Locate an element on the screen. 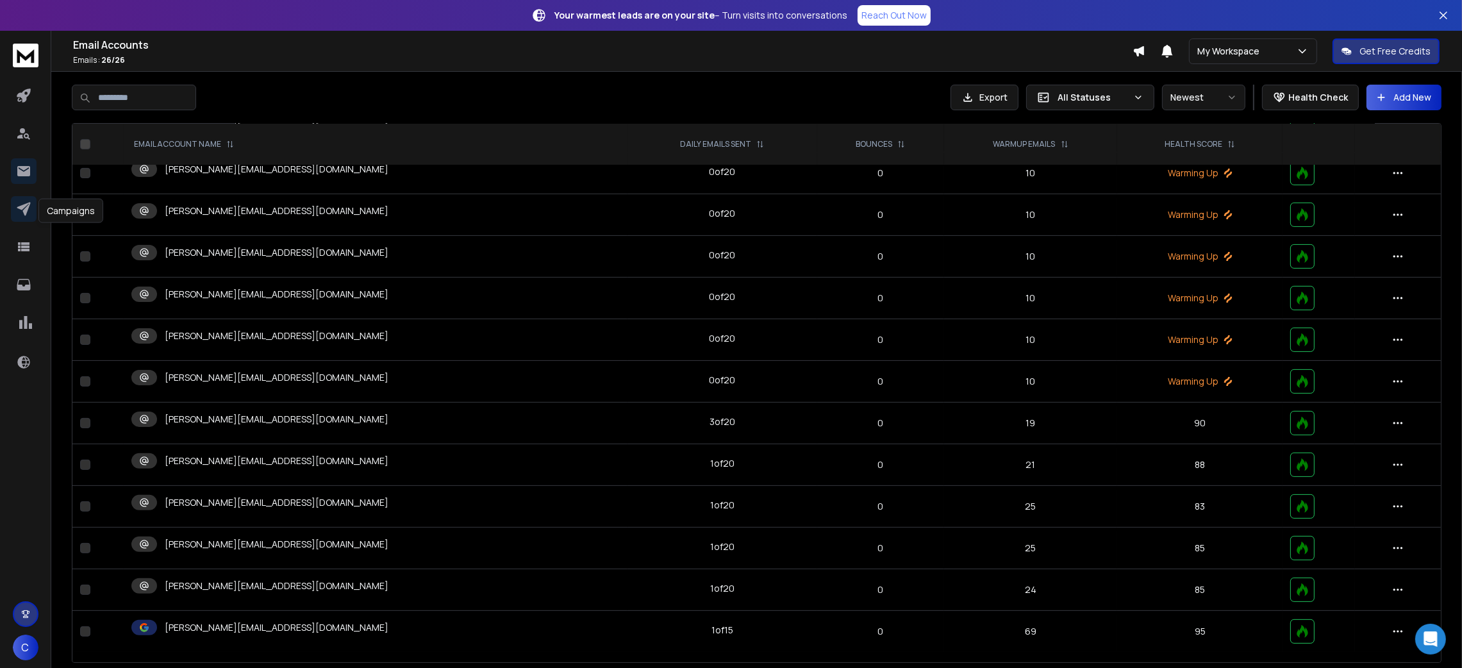  div: Campaigns is located at coordinates (70, 211).